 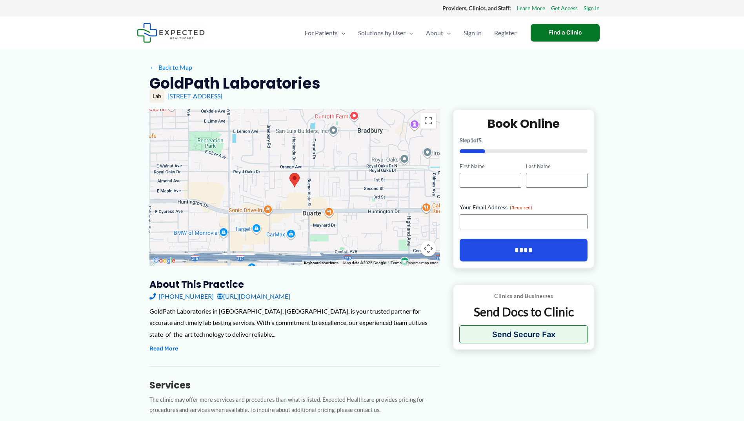 I want to click on div: Lab, so click(x=157, y=96).